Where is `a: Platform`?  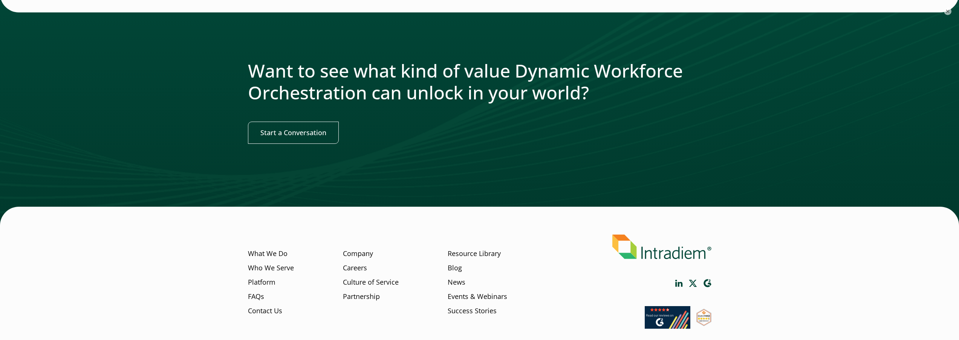
a: Platform is located at coordinates (262, 283).